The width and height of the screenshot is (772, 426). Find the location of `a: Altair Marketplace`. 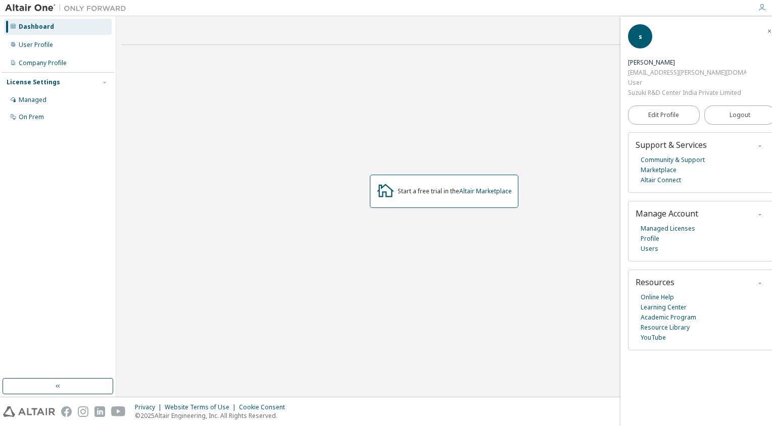

a: Altair Marketplace is located at coordinates (486, 191).